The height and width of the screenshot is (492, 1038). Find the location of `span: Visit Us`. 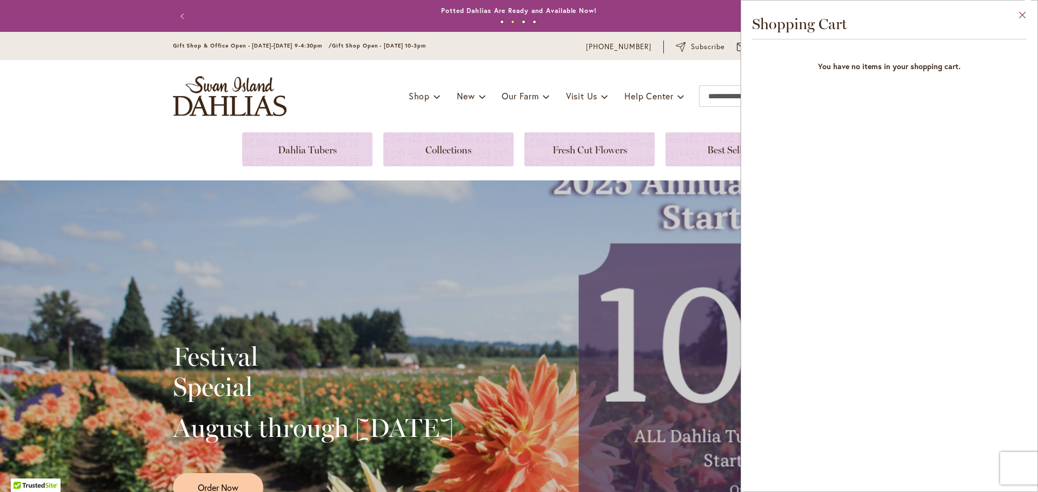

span: Visit Us is located at coordinates (582, 96).